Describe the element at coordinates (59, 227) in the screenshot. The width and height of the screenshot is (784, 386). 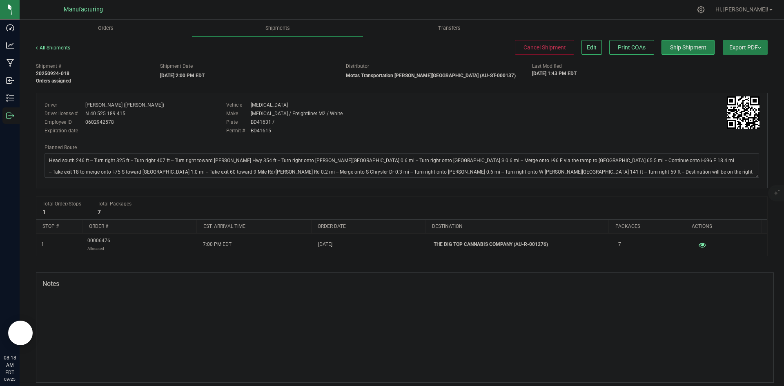
I see `th: Stop #` at that location.